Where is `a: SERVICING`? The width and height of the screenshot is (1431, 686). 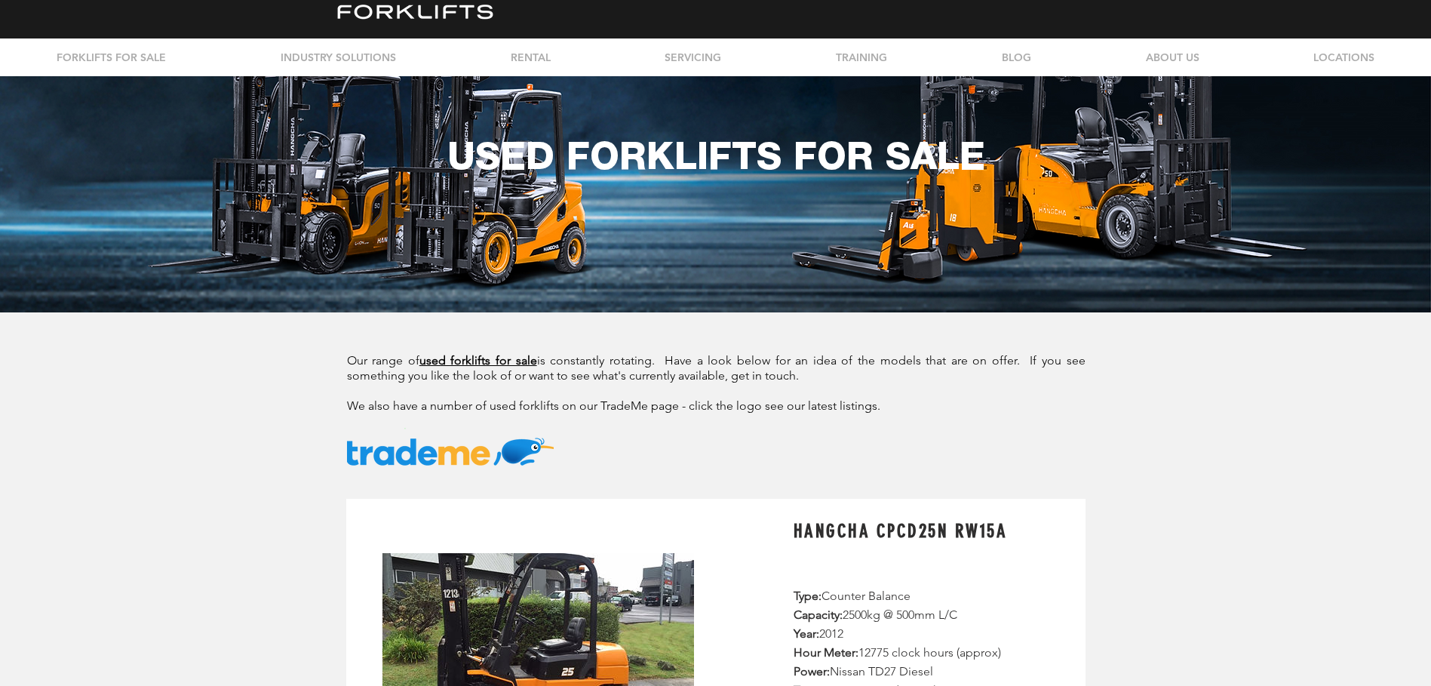
a: SERVICING is located at coordinates (693, 57).